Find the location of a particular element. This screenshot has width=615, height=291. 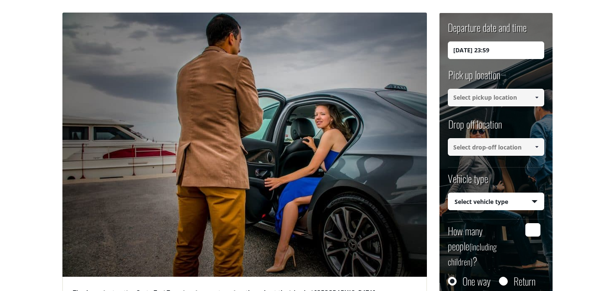

label: Departure date and time is located at coordinates (487, 31).